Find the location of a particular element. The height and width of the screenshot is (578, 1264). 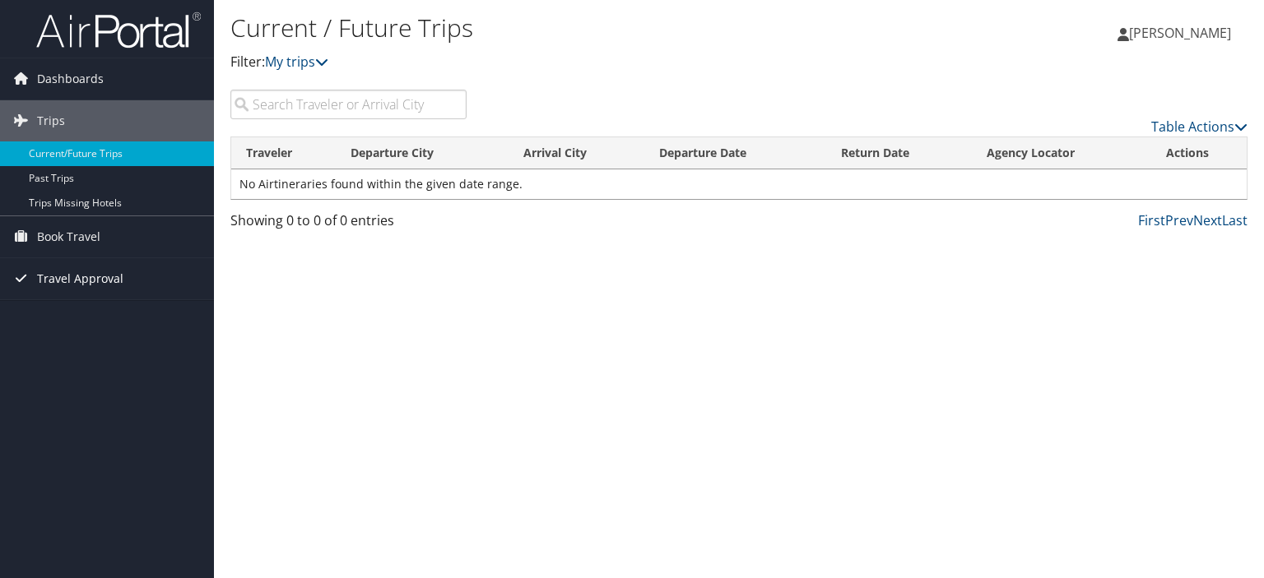

th: Departure City: activate to sort column ascending is located at coordinates (422, 153).